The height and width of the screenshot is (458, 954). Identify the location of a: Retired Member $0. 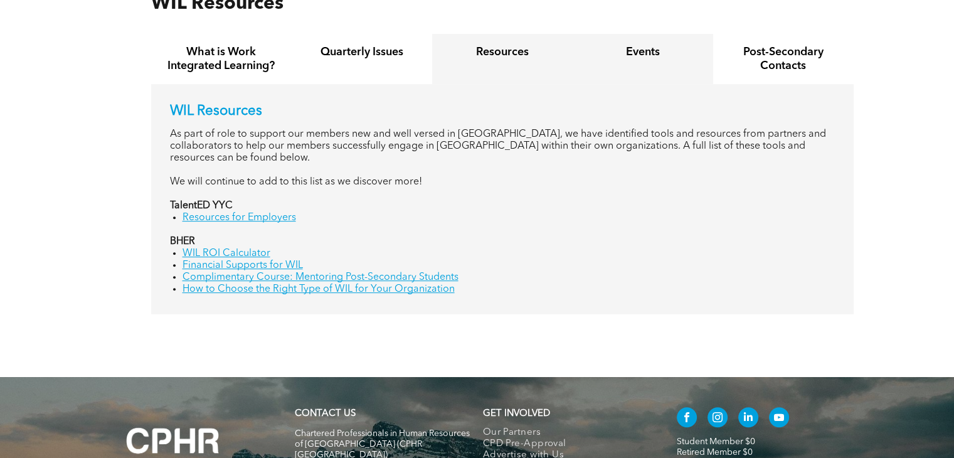
(714, 452).